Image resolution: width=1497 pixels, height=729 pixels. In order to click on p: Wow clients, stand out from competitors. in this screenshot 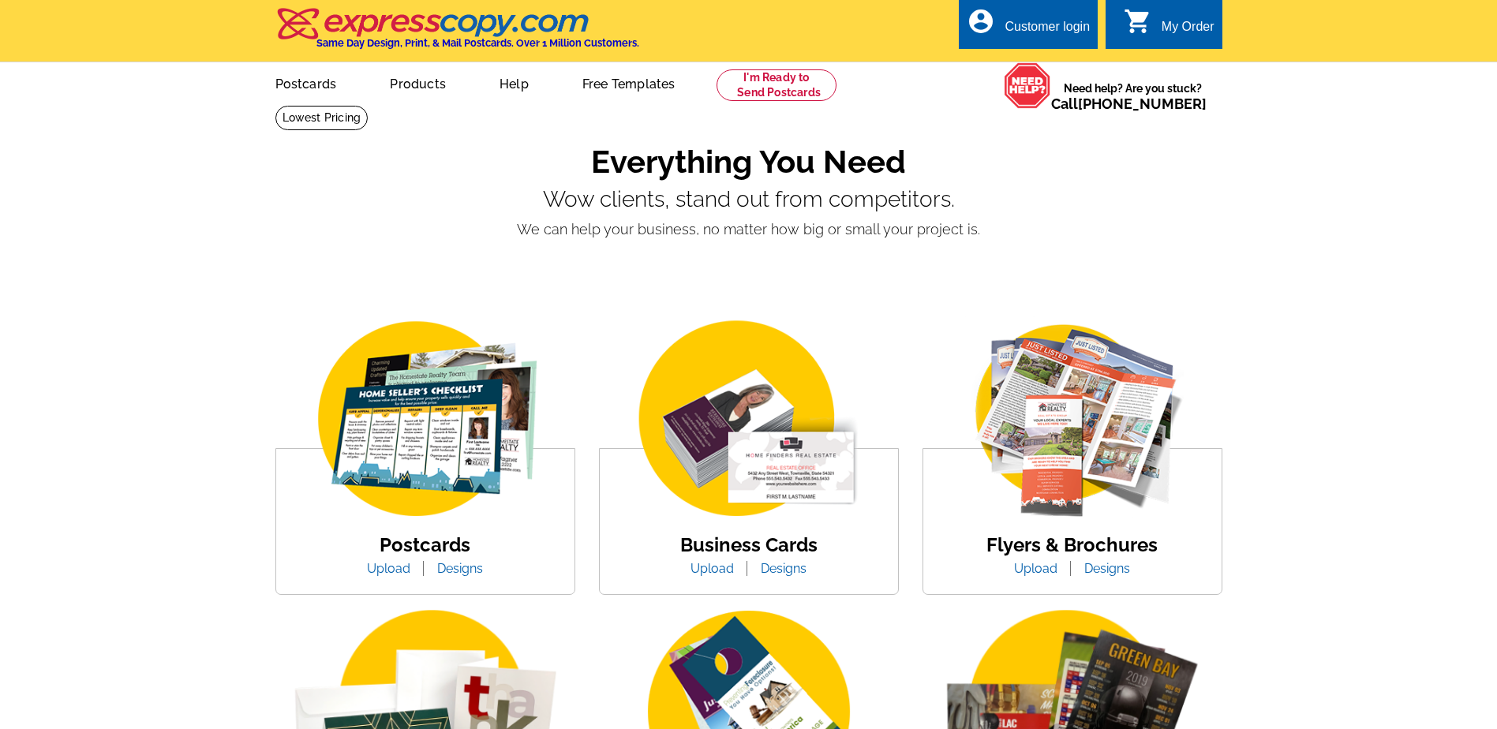, I will do `click(749, 200)`.